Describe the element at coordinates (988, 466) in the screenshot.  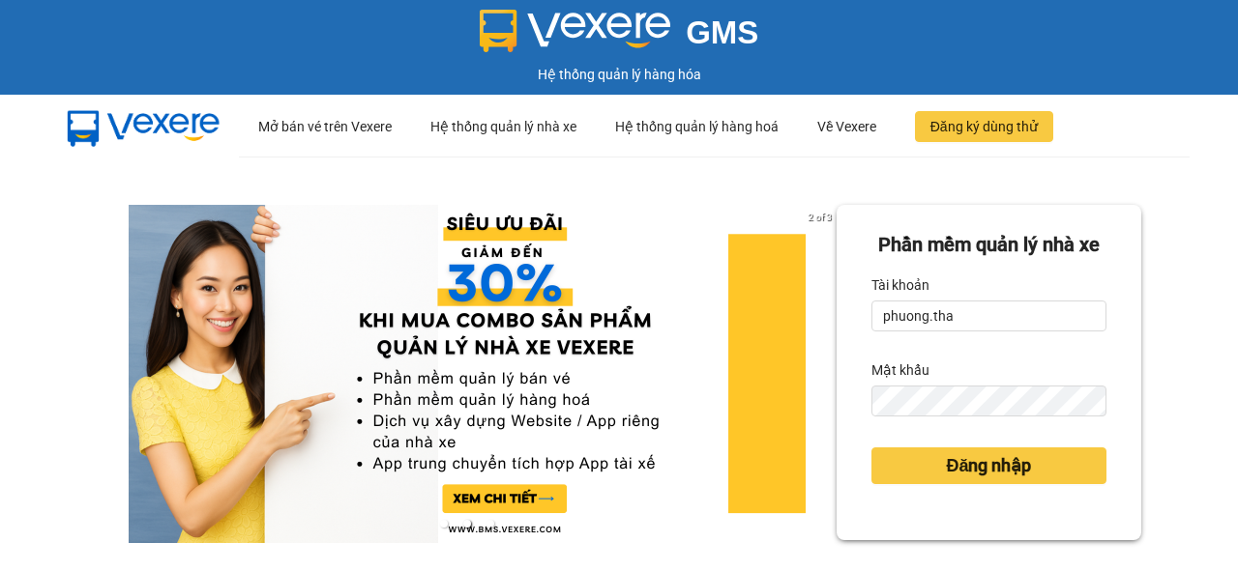
I see `span: Đăng nhập` at that location.